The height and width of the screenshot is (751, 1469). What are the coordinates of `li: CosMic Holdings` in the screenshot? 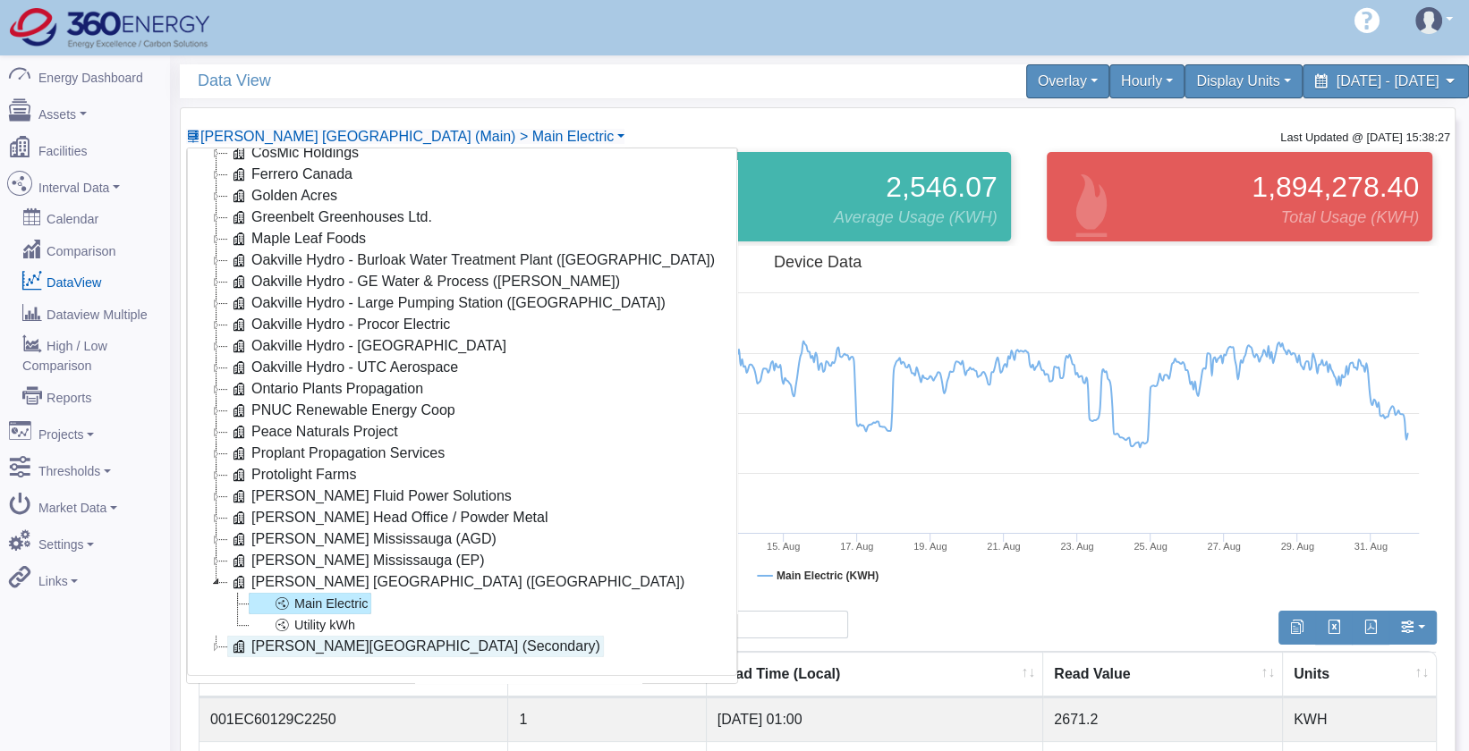 It's located at (462, 153).